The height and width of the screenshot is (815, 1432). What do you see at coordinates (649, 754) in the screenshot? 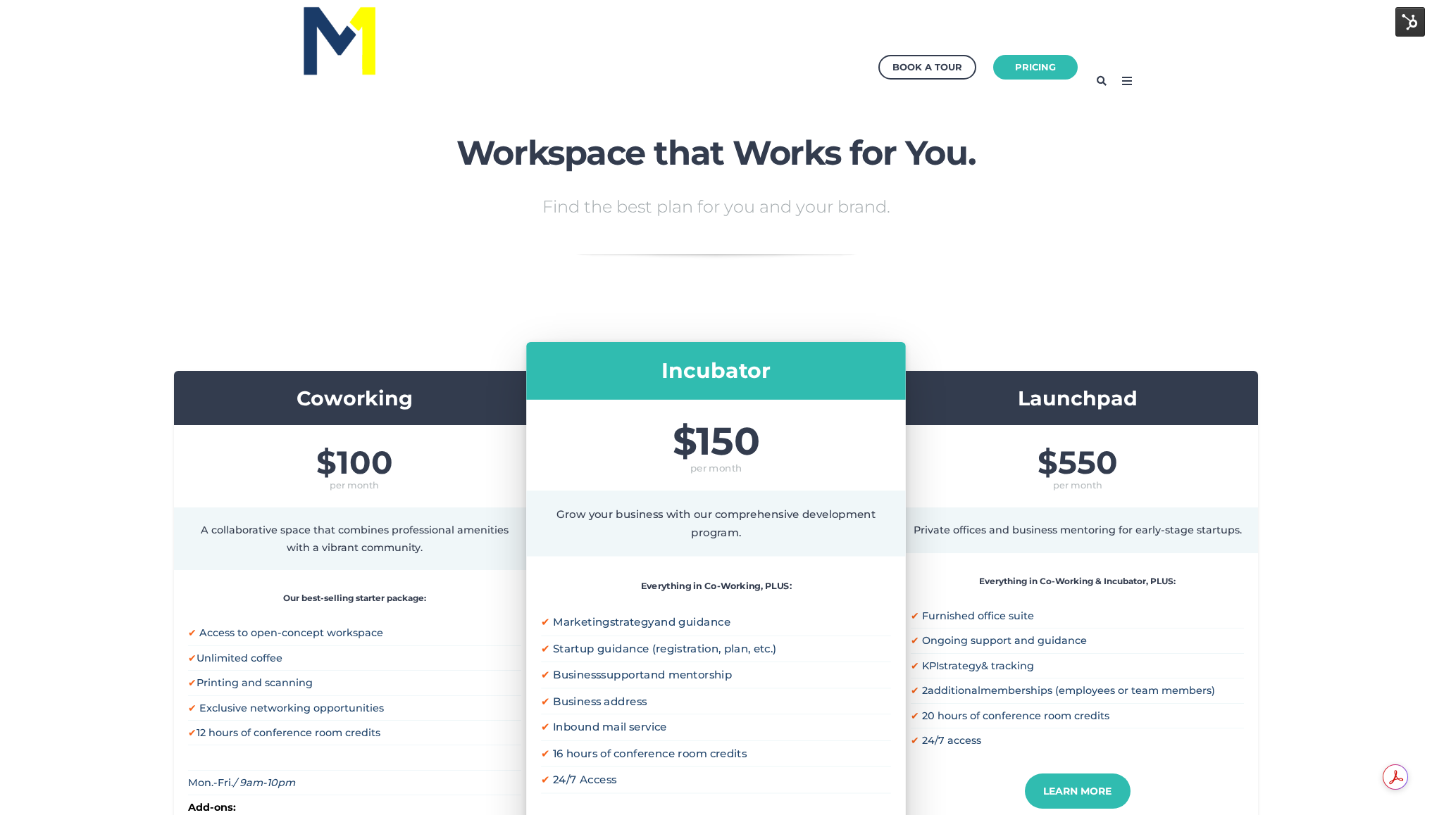
I see `span: 16 hours of conference room credits` at bounding box center [649, 754].